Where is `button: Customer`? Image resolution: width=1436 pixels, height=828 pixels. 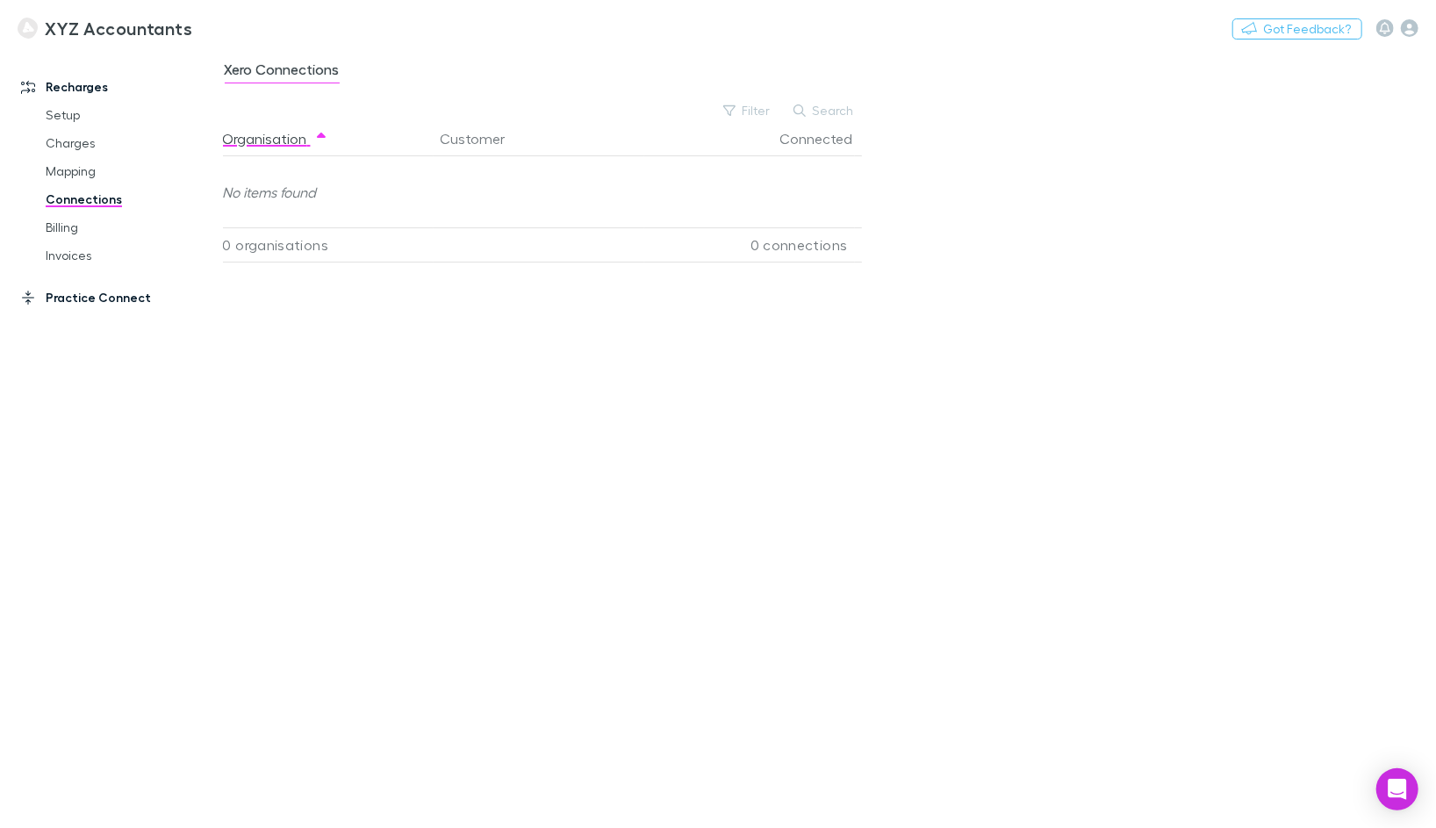 button: Customer is located at coordinates (484, 139).